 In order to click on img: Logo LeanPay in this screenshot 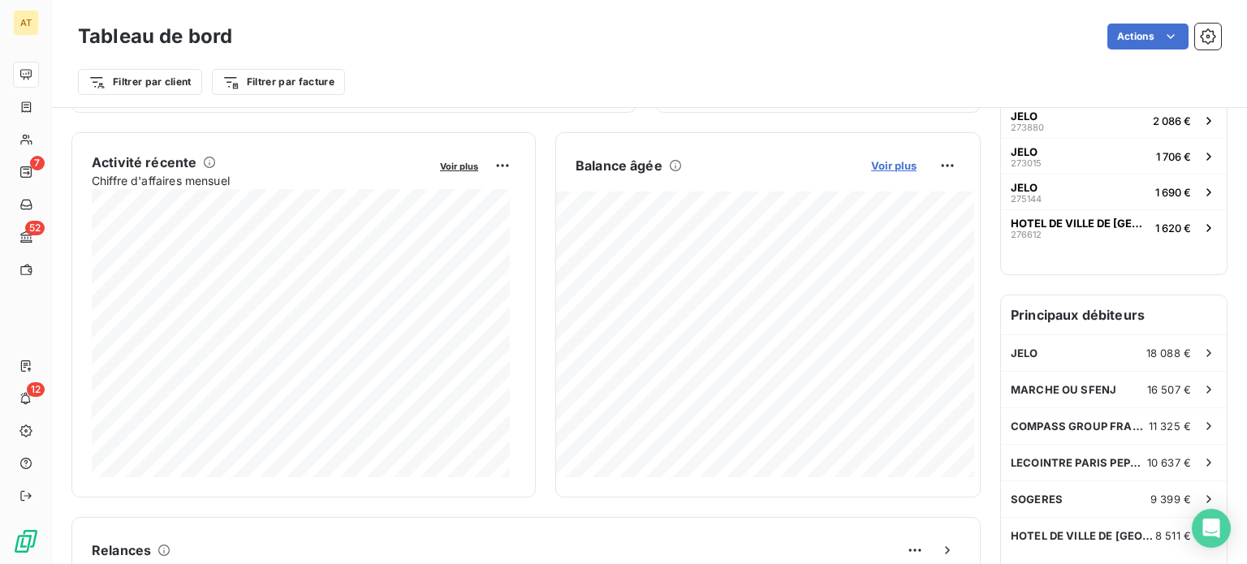, I will do `click(26, 541)`.